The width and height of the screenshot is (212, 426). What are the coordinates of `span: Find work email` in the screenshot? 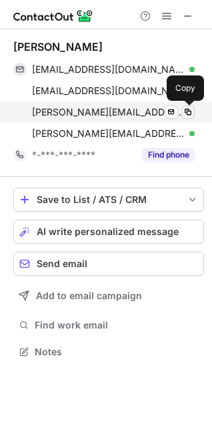 It's located at (117, 325).